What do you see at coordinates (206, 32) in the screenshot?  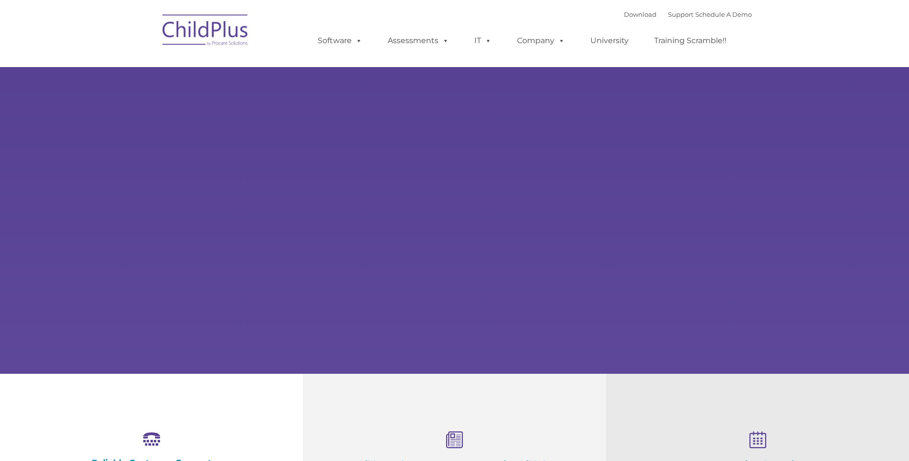 I see `img: ChildPlus by Procare Solutions` at bounding box center [206, 32].